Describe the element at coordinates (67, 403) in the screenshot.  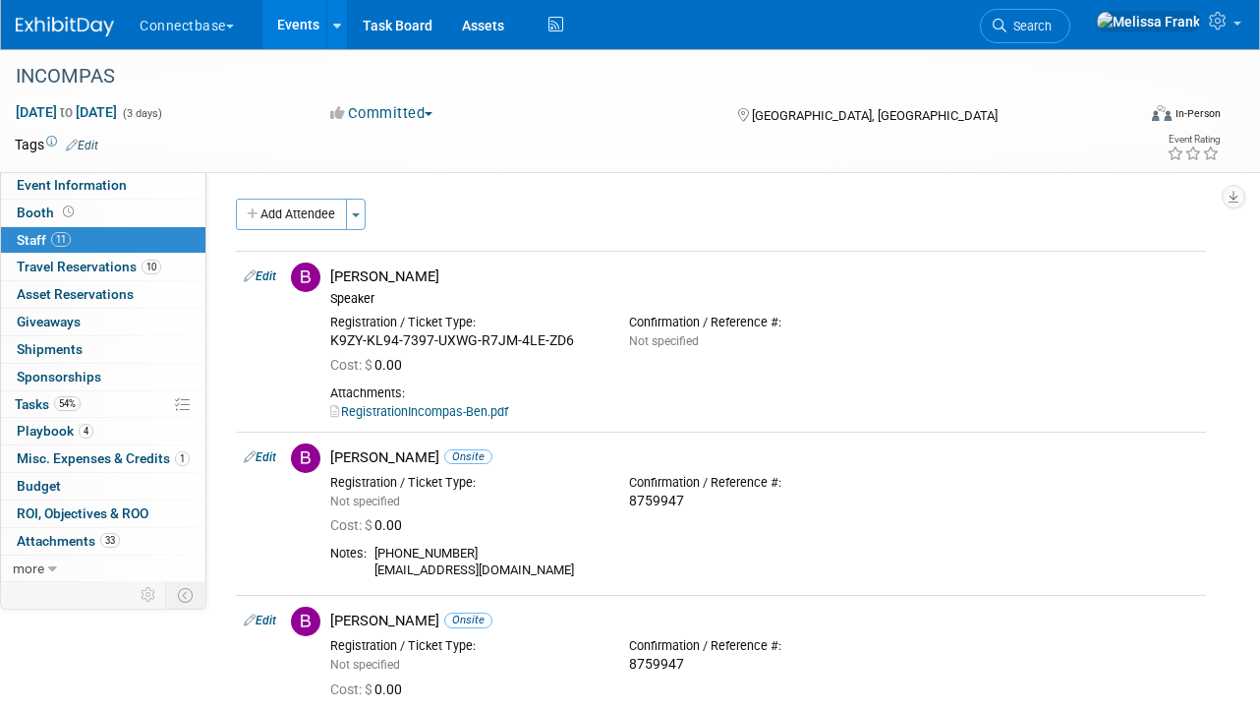
I see `span: 54%` at that location.